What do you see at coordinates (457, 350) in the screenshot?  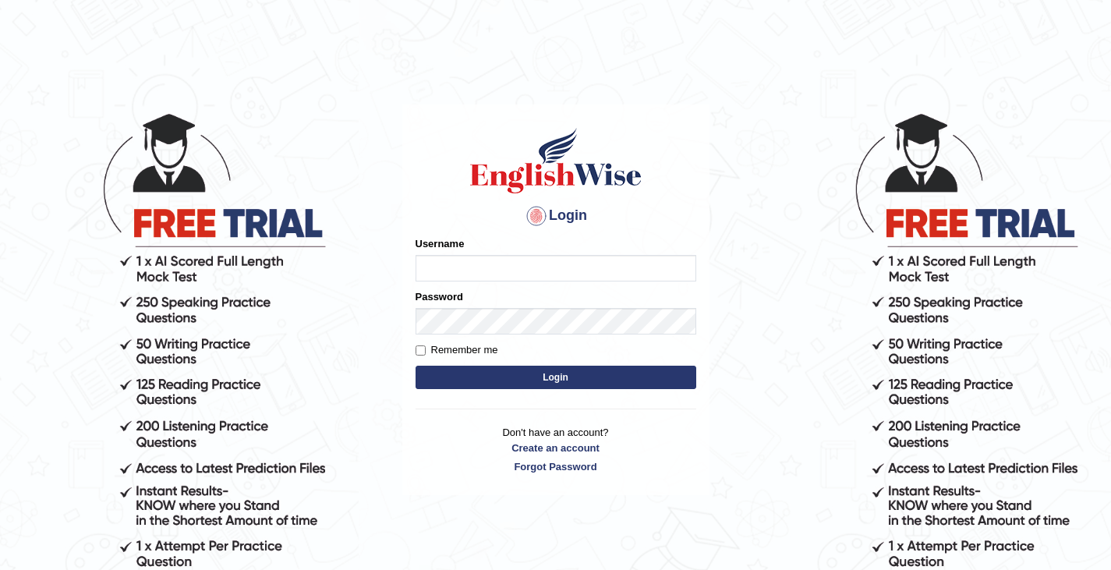 I see `label: Remember me` at bounding box center [457, 350].